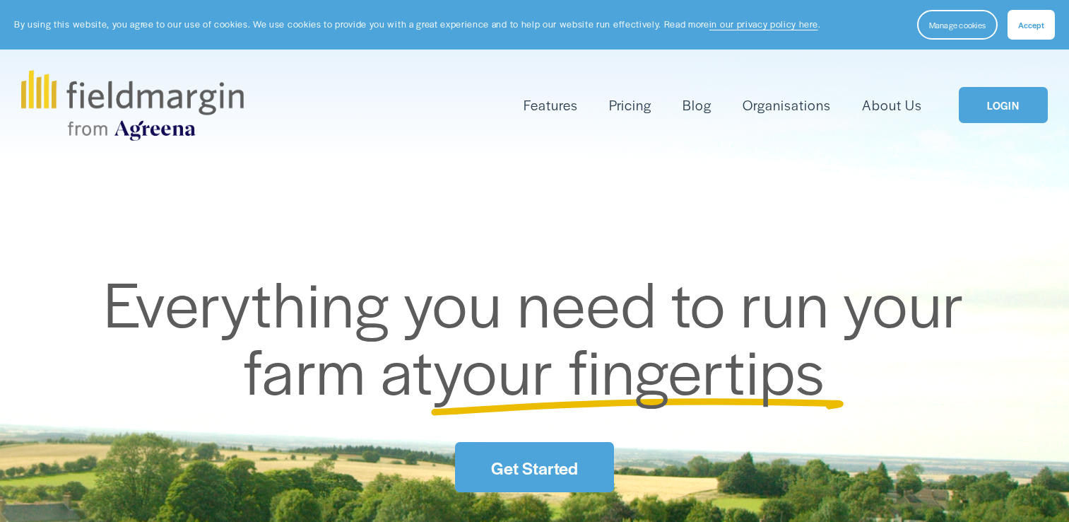  I want to click on button: Manage cookies, so click(958, 25).